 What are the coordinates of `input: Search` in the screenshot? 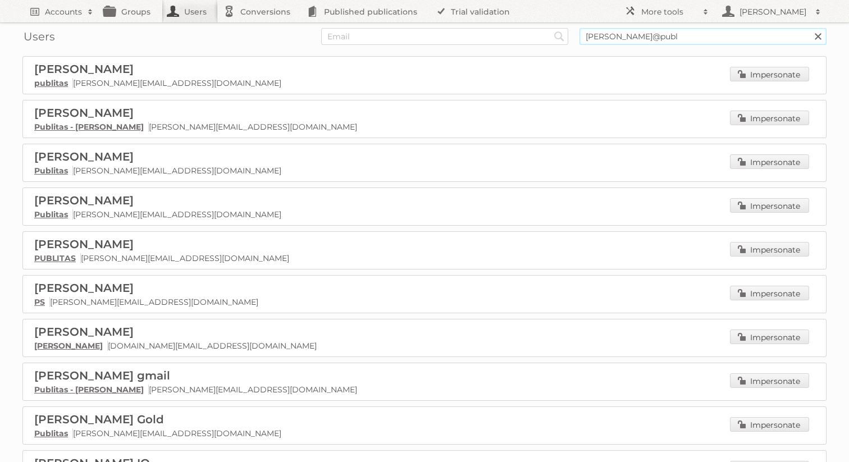 It's located at (559, 36).